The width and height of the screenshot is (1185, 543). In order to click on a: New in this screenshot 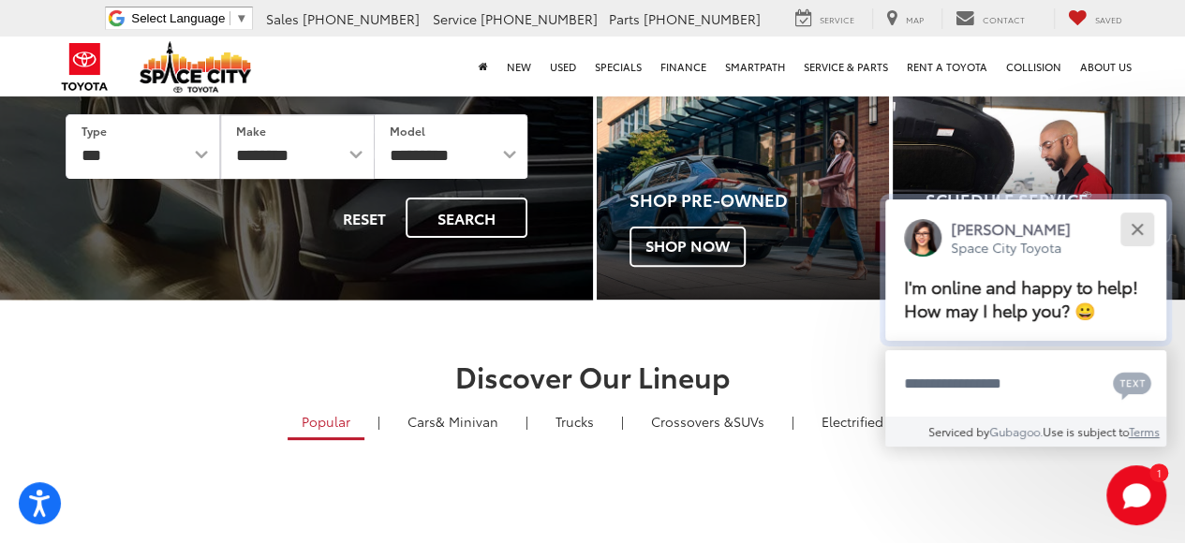, I will do `click(519, 67)`.